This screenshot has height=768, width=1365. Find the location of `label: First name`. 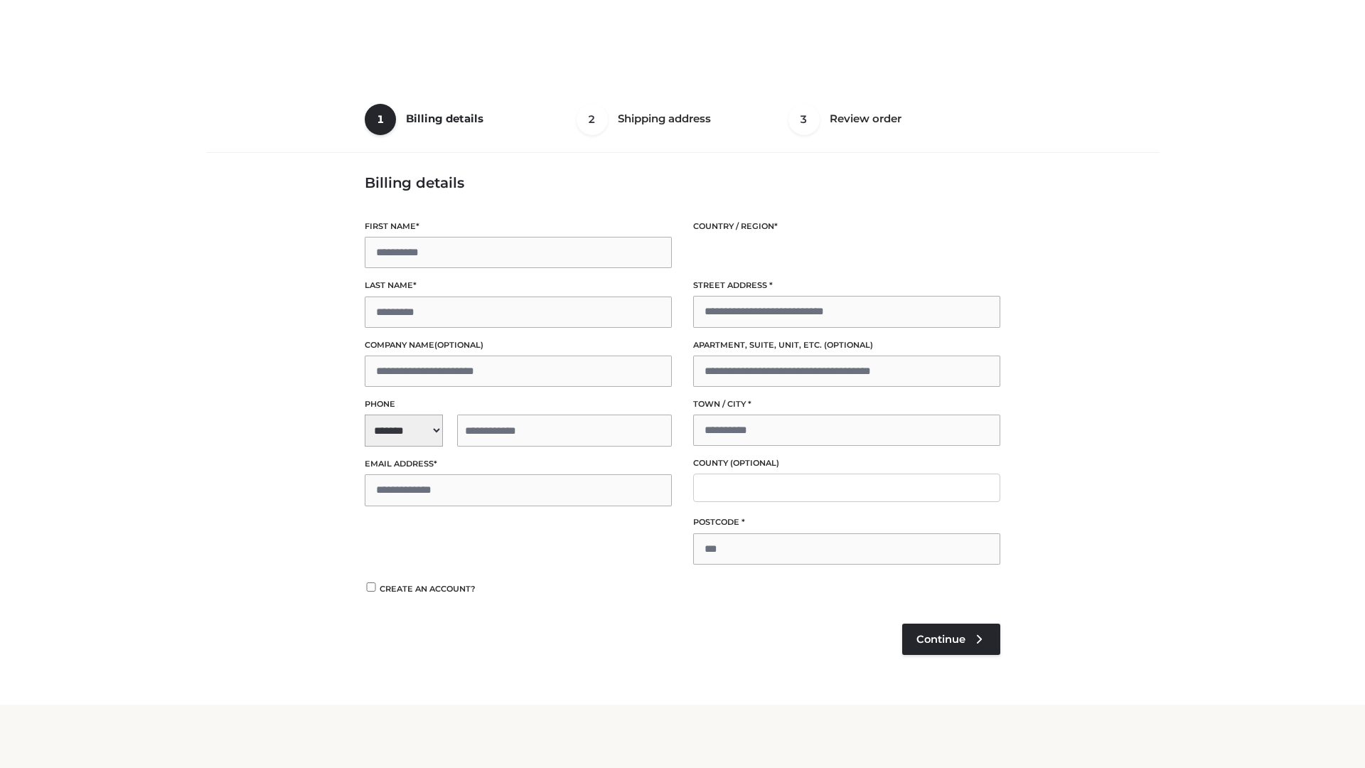

label: First name is located at coordinates (518, 226).